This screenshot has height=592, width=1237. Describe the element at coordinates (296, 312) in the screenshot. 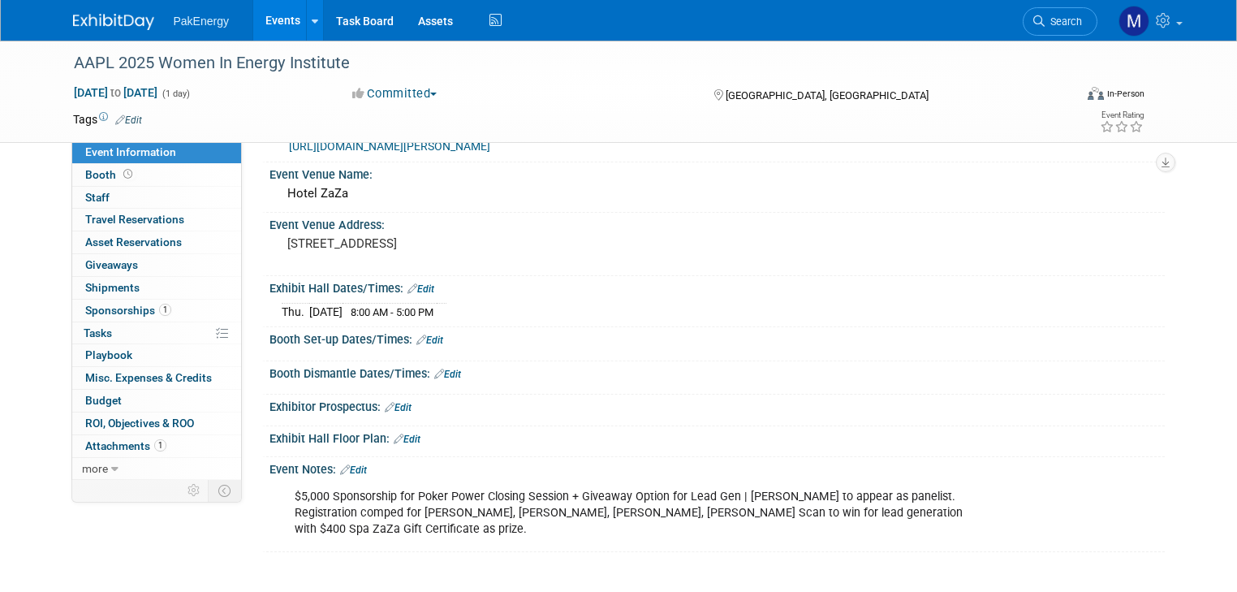

I see `td: Thu.` at that location.